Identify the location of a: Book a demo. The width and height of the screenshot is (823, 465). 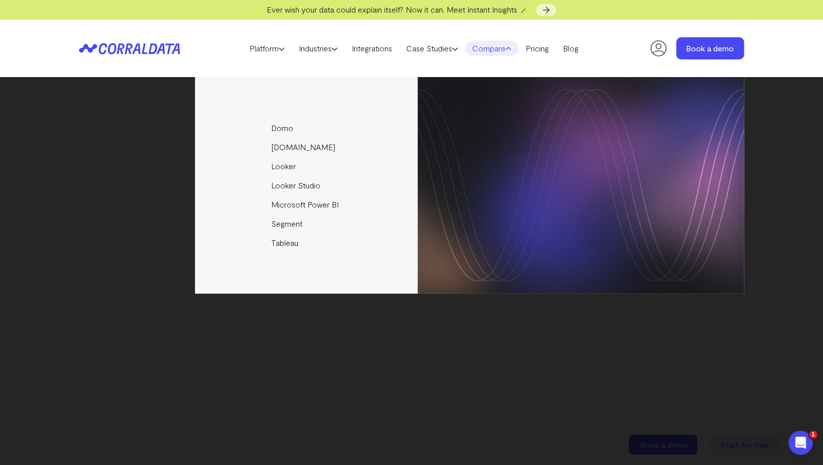
(710, 48).